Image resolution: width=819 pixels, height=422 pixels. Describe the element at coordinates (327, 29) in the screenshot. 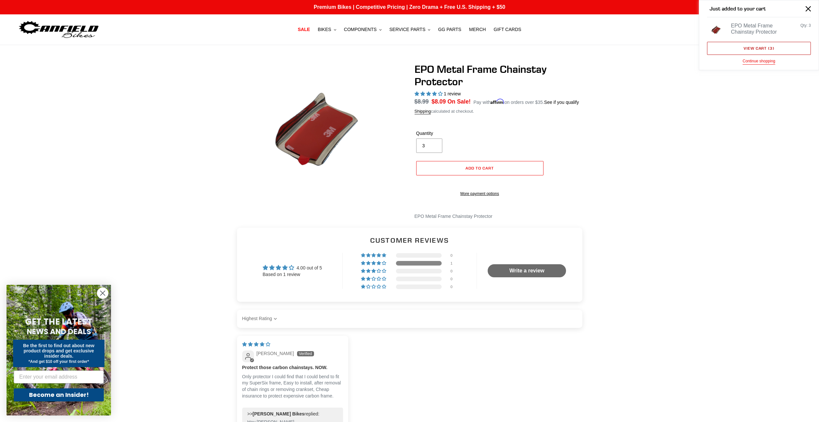

I see `button: BIKES` at that location.